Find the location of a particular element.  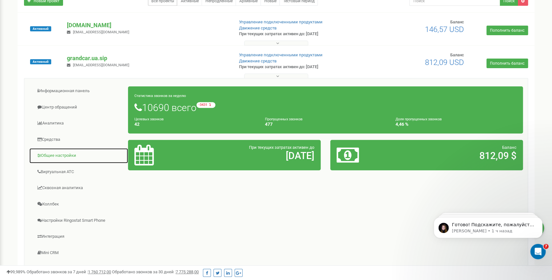

p: Message from Yeva, sent 1 ч назад is located at coordinates (69, 28).